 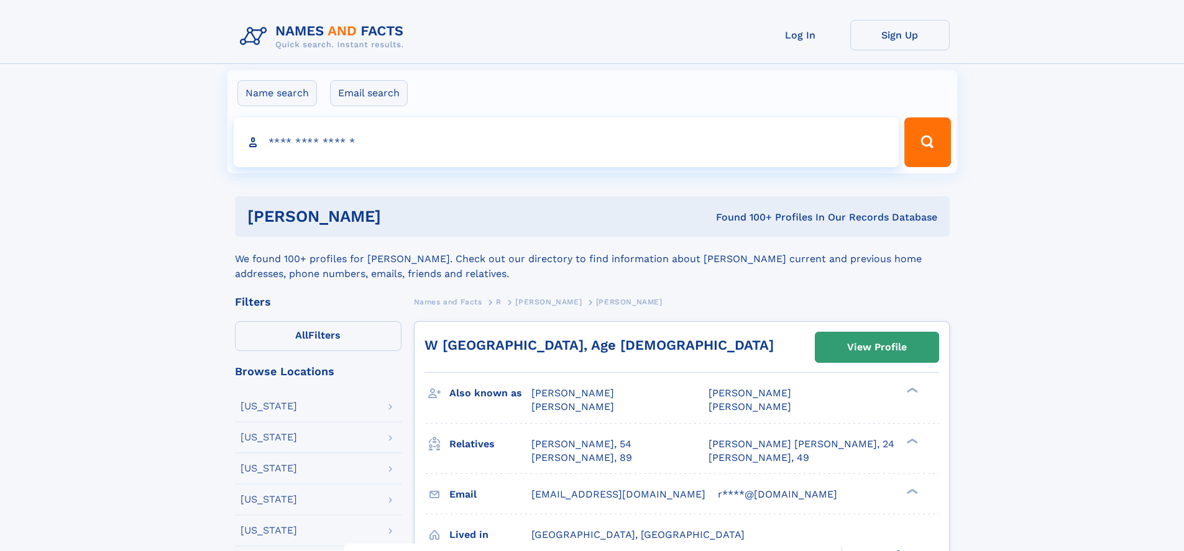 I want to click on h3: Relatives, so click(x=490, y=444).